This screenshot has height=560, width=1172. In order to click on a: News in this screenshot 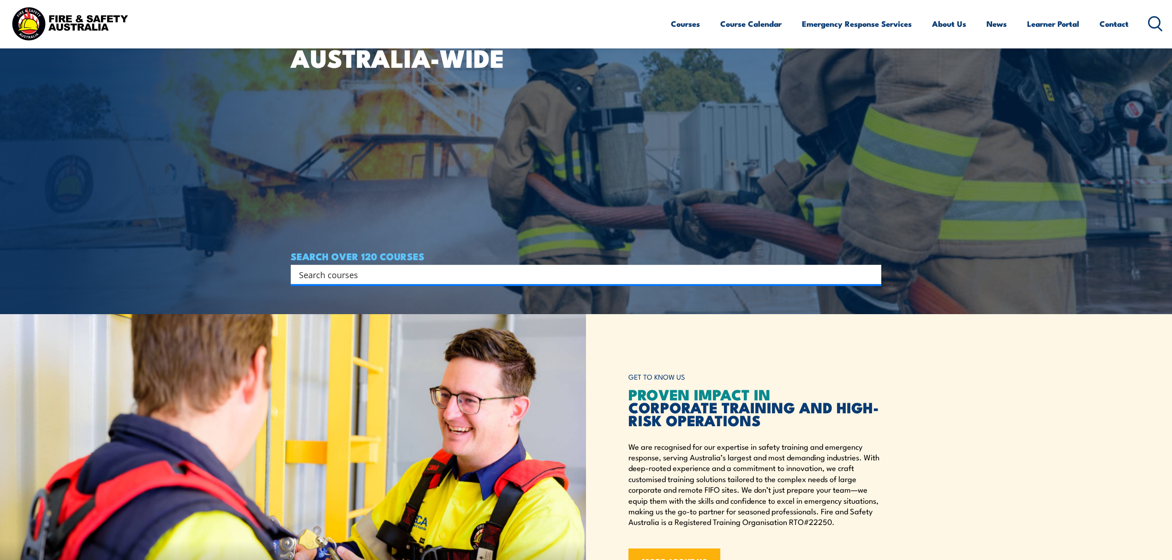, I will do `click(997, 24)`.